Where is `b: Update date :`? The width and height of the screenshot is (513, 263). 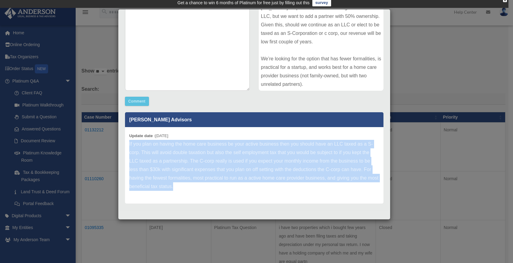
b: Update date : is located at coordinates (142, 135).